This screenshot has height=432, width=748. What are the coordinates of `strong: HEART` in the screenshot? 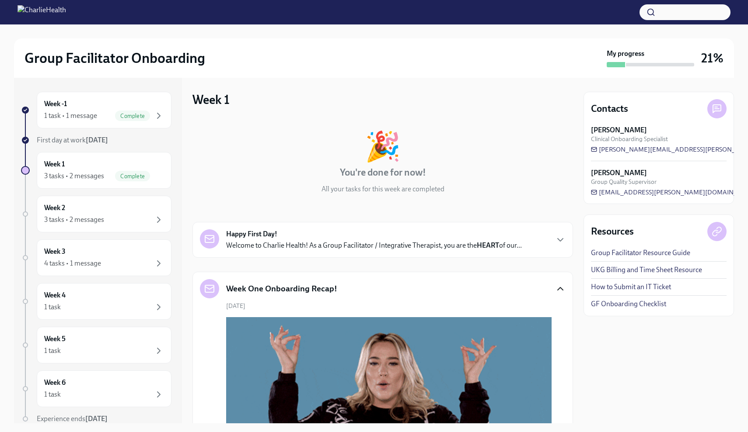 It's located at (488, 245).